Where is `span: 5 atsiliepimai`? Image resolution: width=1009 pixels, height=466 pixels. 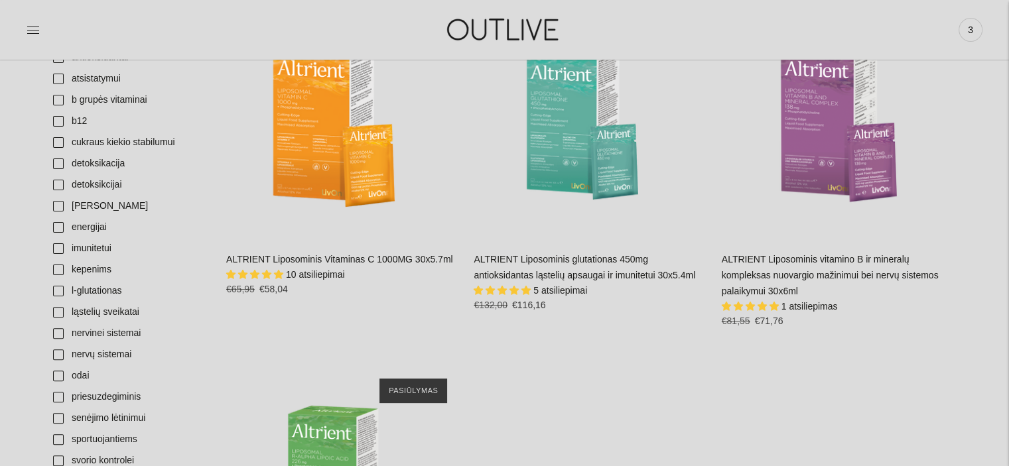
span: 5 atsiliepimai is located at coordinates (560, 291).